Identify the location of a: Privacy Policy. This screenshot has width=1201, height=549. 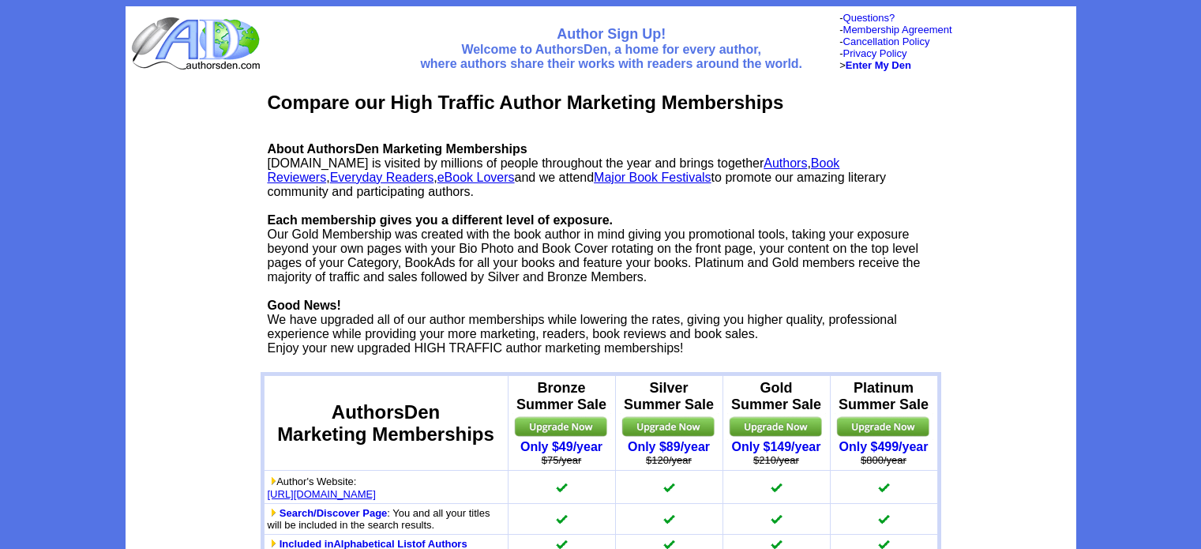
(875, 53).